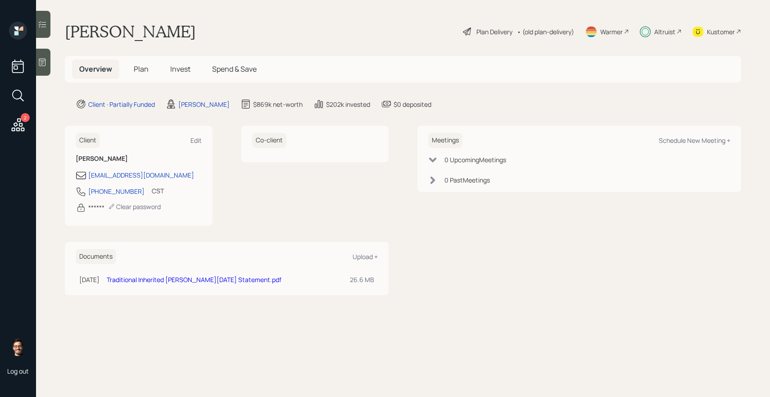 This screenshot has height=397, width=770. Describe the element at coordinates (269, 140) in the screenshot. I see `h6: Co-client` at that location.